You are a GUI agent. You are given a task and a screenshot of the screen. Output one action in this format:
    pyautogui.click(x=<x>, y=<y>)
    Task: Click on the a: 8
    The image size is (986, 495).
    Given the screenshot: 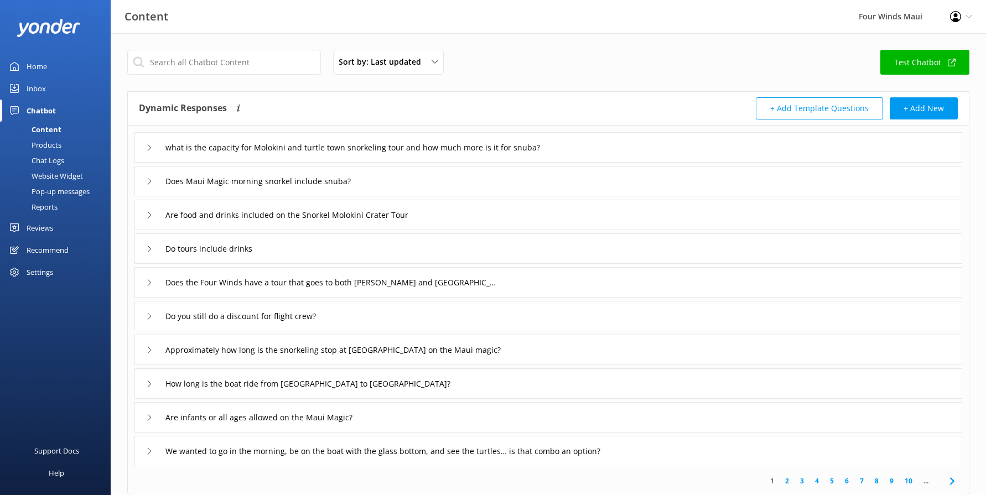 What is the action you would take?
    pyautogui.click(x=877, y=481)
    